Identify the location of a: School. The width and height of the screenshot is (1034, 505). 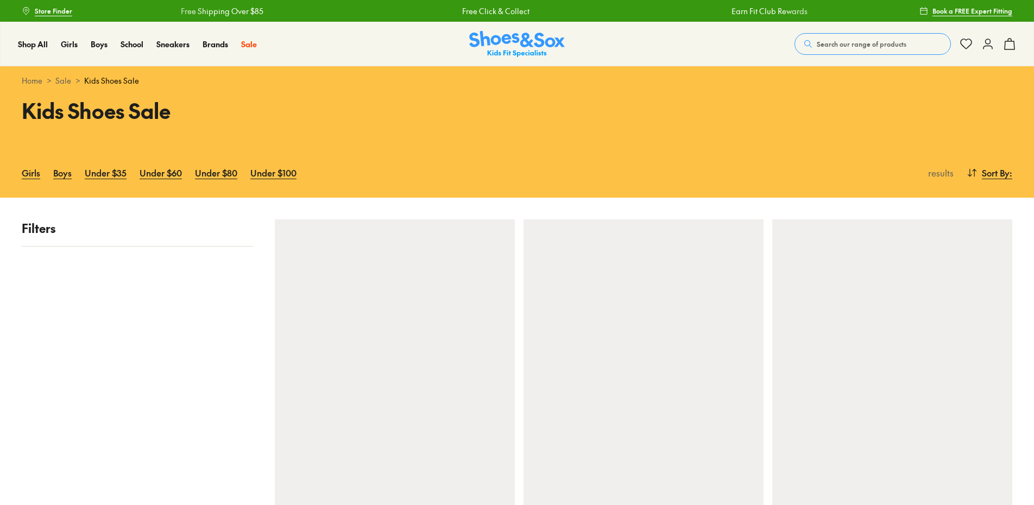
(132, 44).